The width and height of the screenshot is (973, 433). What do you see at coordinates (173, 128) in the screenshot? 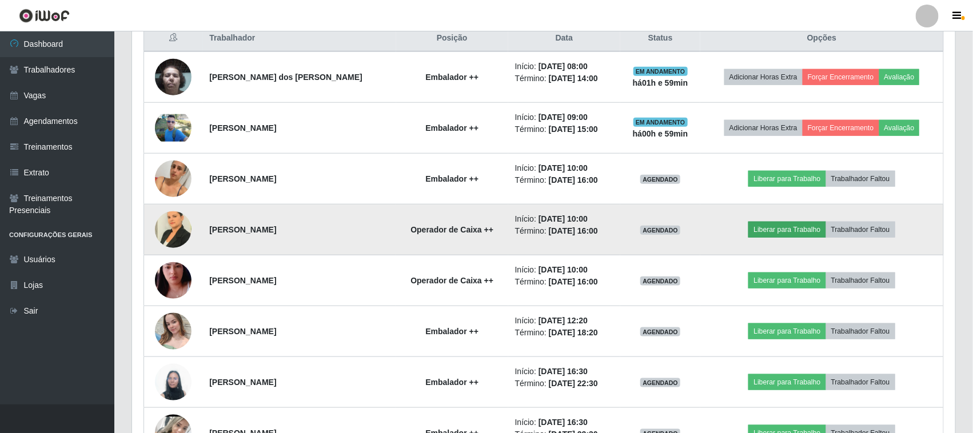
I see `img: 1742358454044.jpeg` at bounding box center [173, 128].